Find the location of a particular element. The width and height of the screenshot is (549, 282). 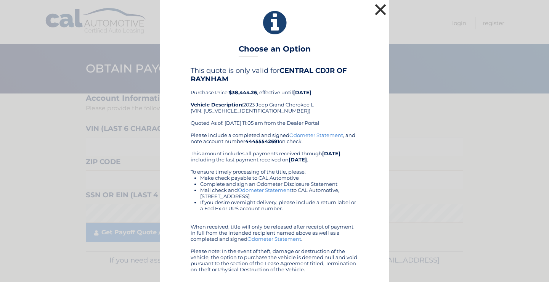

strong: Vehicle Description: is located at coordinates (217, 104).